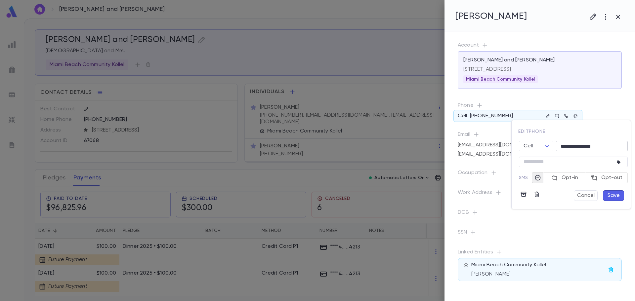 This screenshot has width=635, height=301. Describe the element at coordinates (570, 178) in the screenshot. I see `span: Opt-in` at that location.